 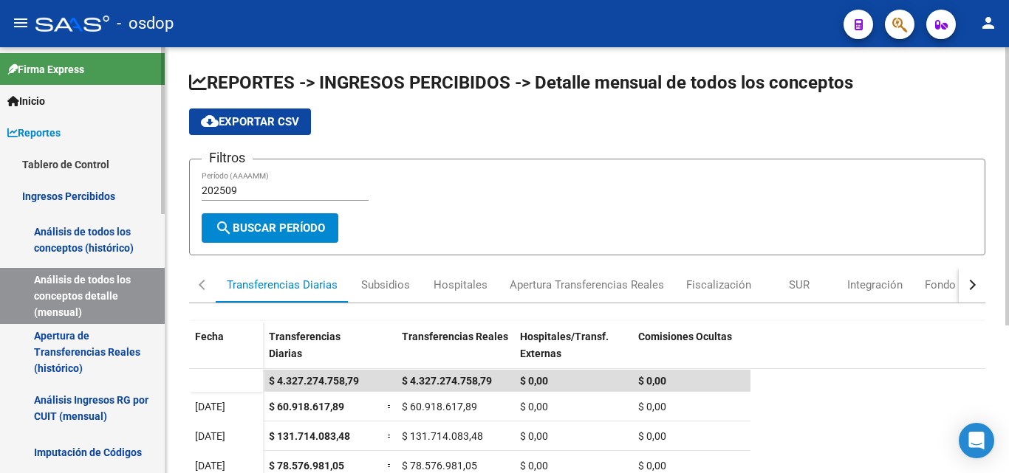 What do you see at coordinates (573, 352) in the screenshot?
I see `datatable-header-cell: Hospitales/Transf. Externas` at bounding box center [573, 352].